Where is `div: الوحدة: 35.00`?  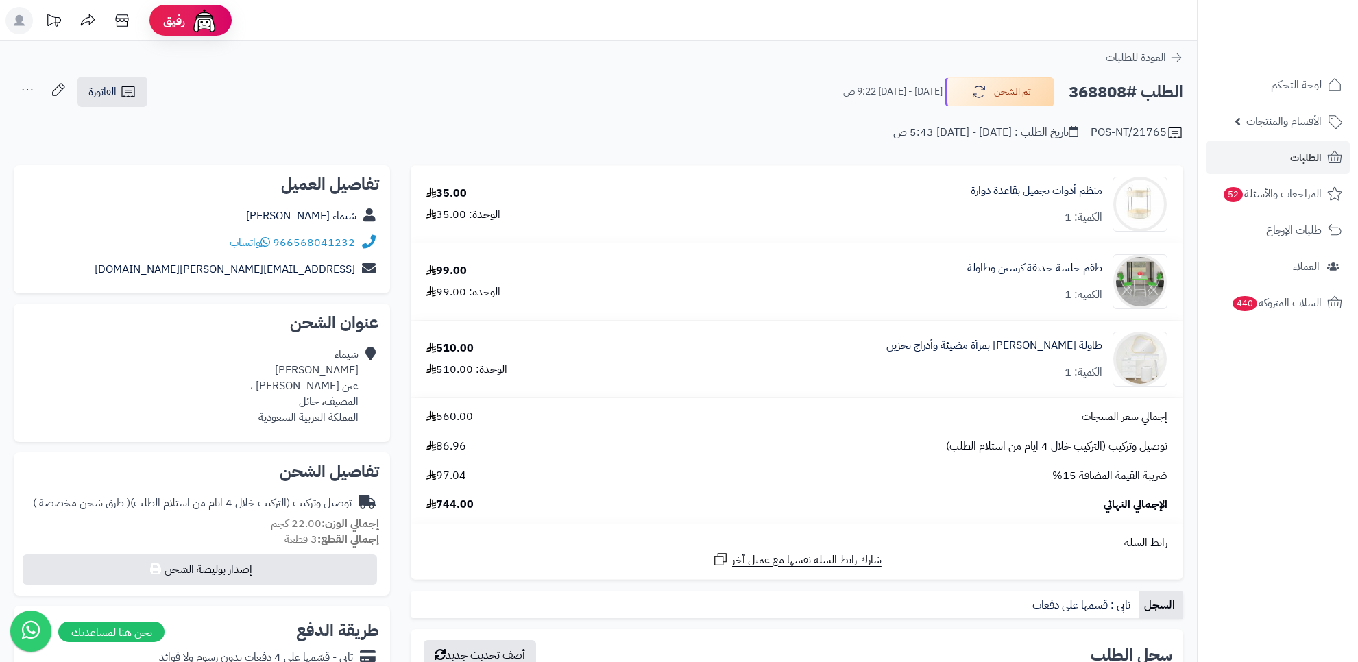
div: الوحدة: 35.00 is located at coordinates (463, 215).